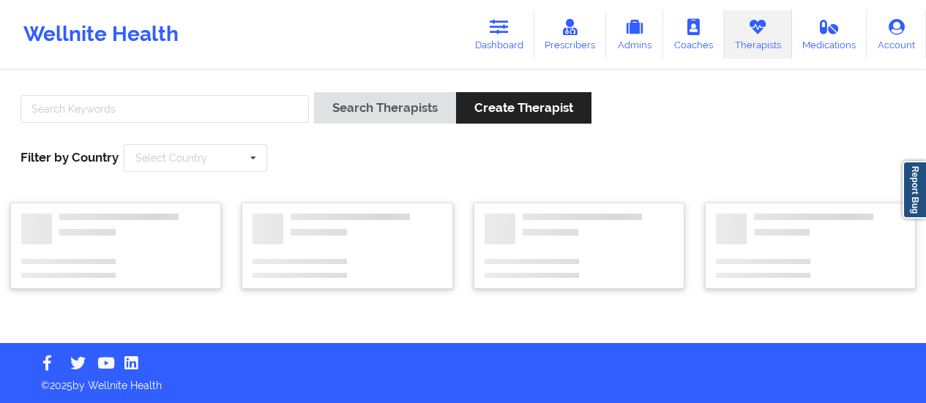 Image resolution: width=926 pixels, height=403 pixels. I want to click on a: Coaches, so click(693, 34).